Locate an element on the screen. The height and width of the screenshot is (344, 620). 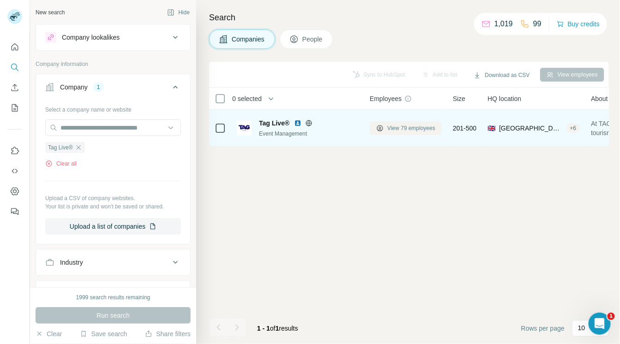
button: Clear all is located at coordinates (61, 164).